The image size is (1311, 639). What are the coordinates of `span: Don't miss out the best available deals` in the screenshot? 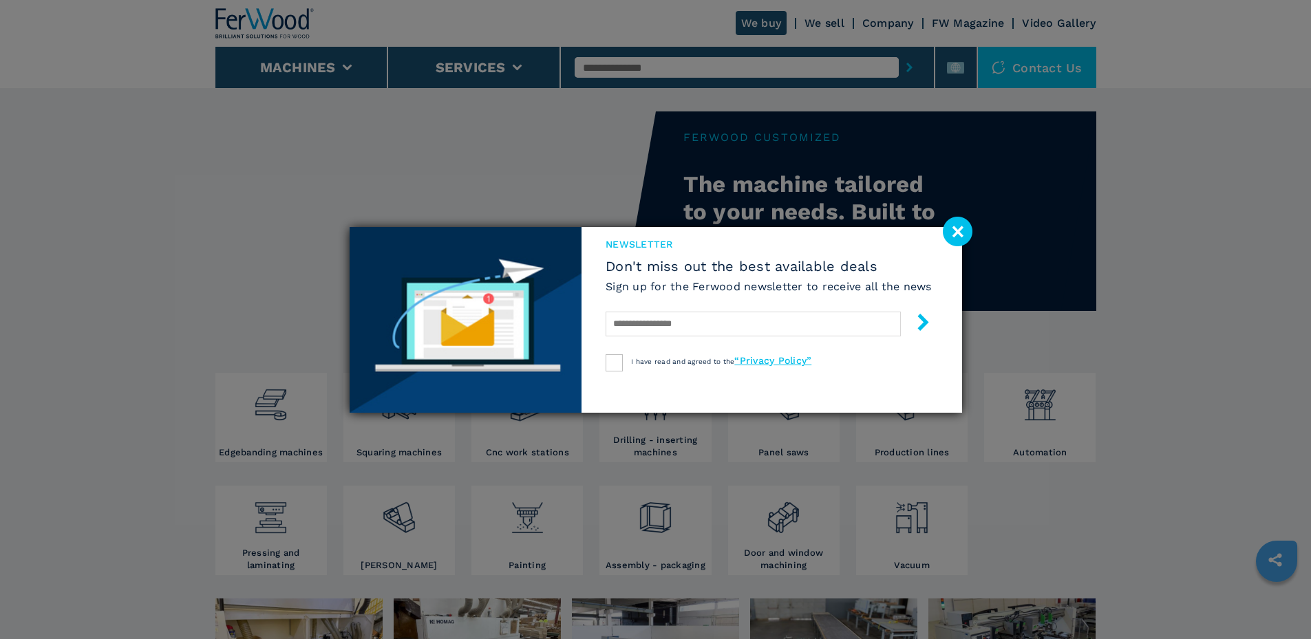 It's located at (769, 266).